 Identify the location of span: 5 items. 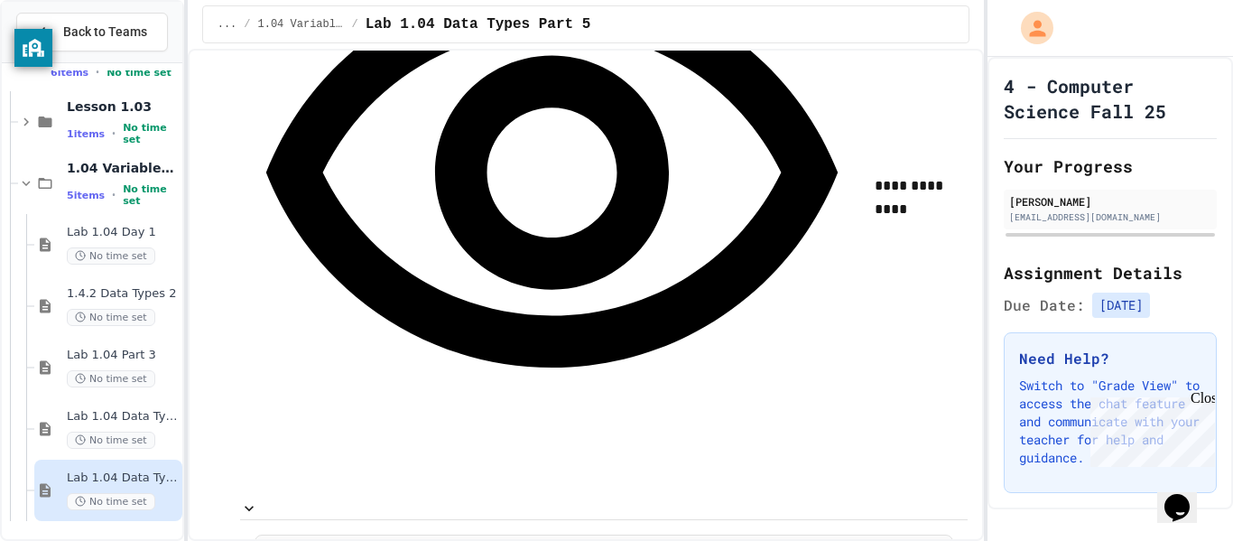
(86, 195).